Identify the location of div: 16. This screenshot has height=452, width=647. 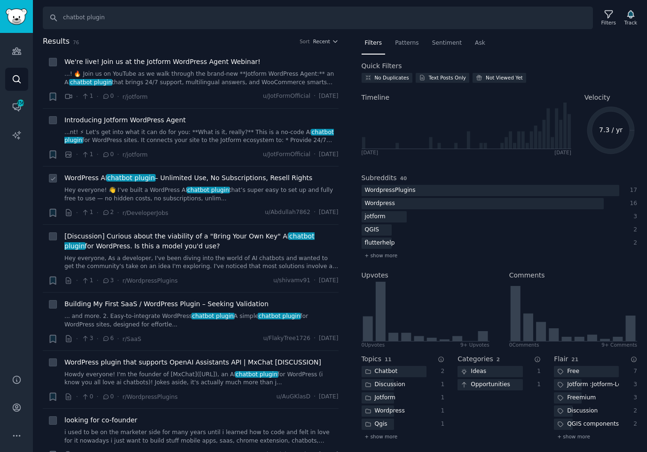
(633, 204).